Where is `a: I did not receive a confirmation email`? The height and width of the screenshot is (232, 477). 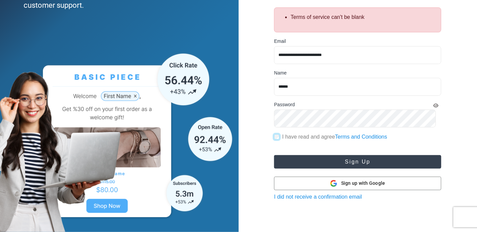
a: I did not receive a confirmation email is located at coordinates (318, 197).